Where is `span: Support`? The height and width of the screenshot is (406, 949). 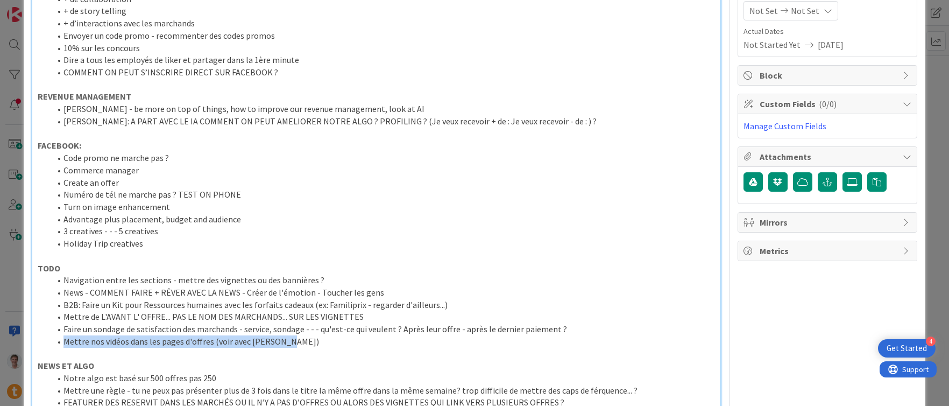
span: Support is located at coordinates (36, 8).